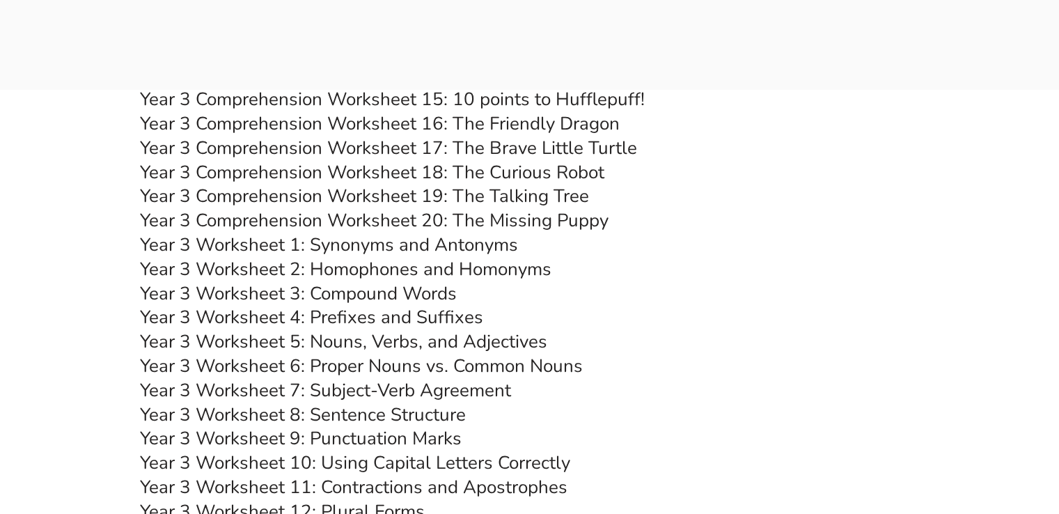 The width and height of the screenshot is (1059, 514). What do you see at coordinates (943, 435) in the screenshot?
I see `div: Chat Widget` at bounding box center [943, 435].